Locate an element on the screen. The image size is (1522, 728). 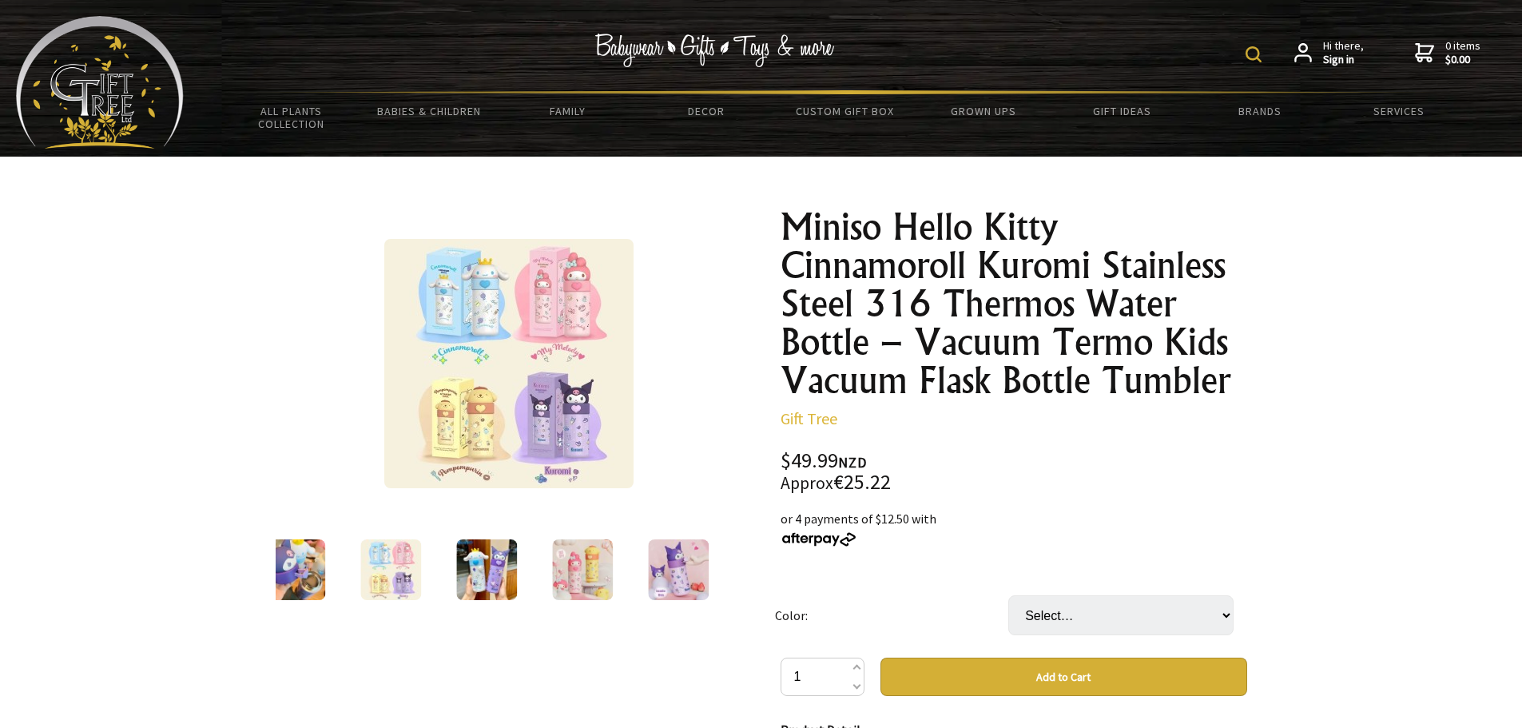
a: 0 items$0.00 is located at coordinates (1448, 53).